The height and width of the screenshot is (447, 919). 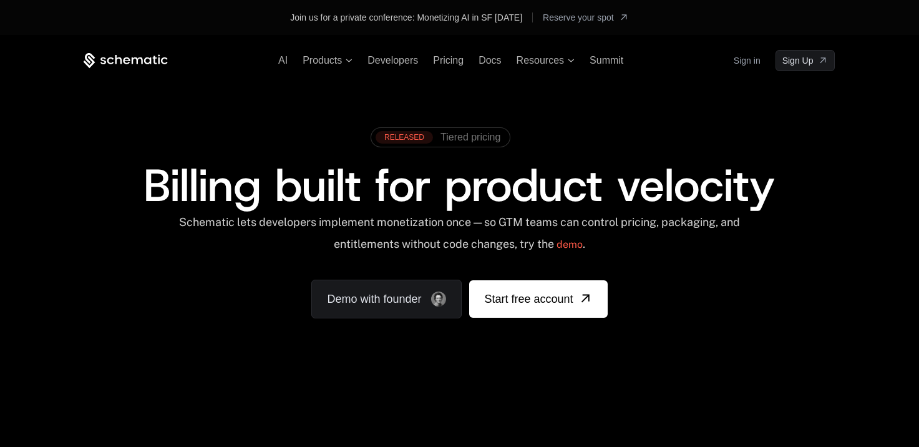 I want to click on a: Pricing, so click(x=448, y=60).